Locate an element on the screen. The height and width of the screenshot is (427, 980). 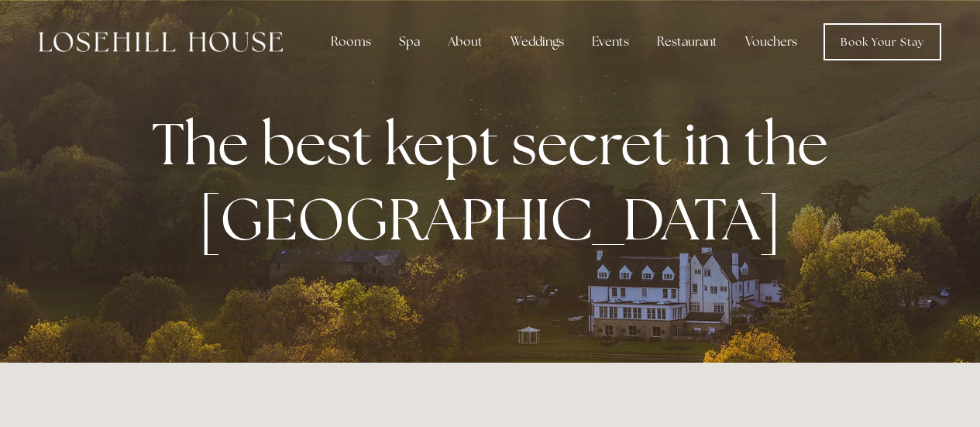
div: Spa is located at coordinates (409, 42).